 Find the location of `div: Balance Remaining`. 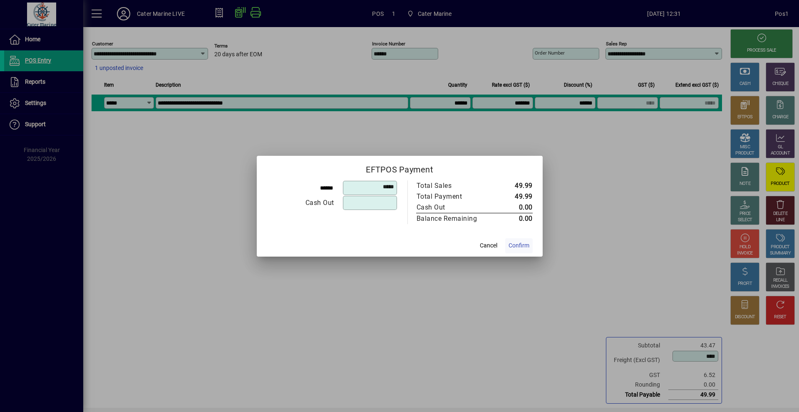

div: Balance Remaining is located at coordinates (452, 219).